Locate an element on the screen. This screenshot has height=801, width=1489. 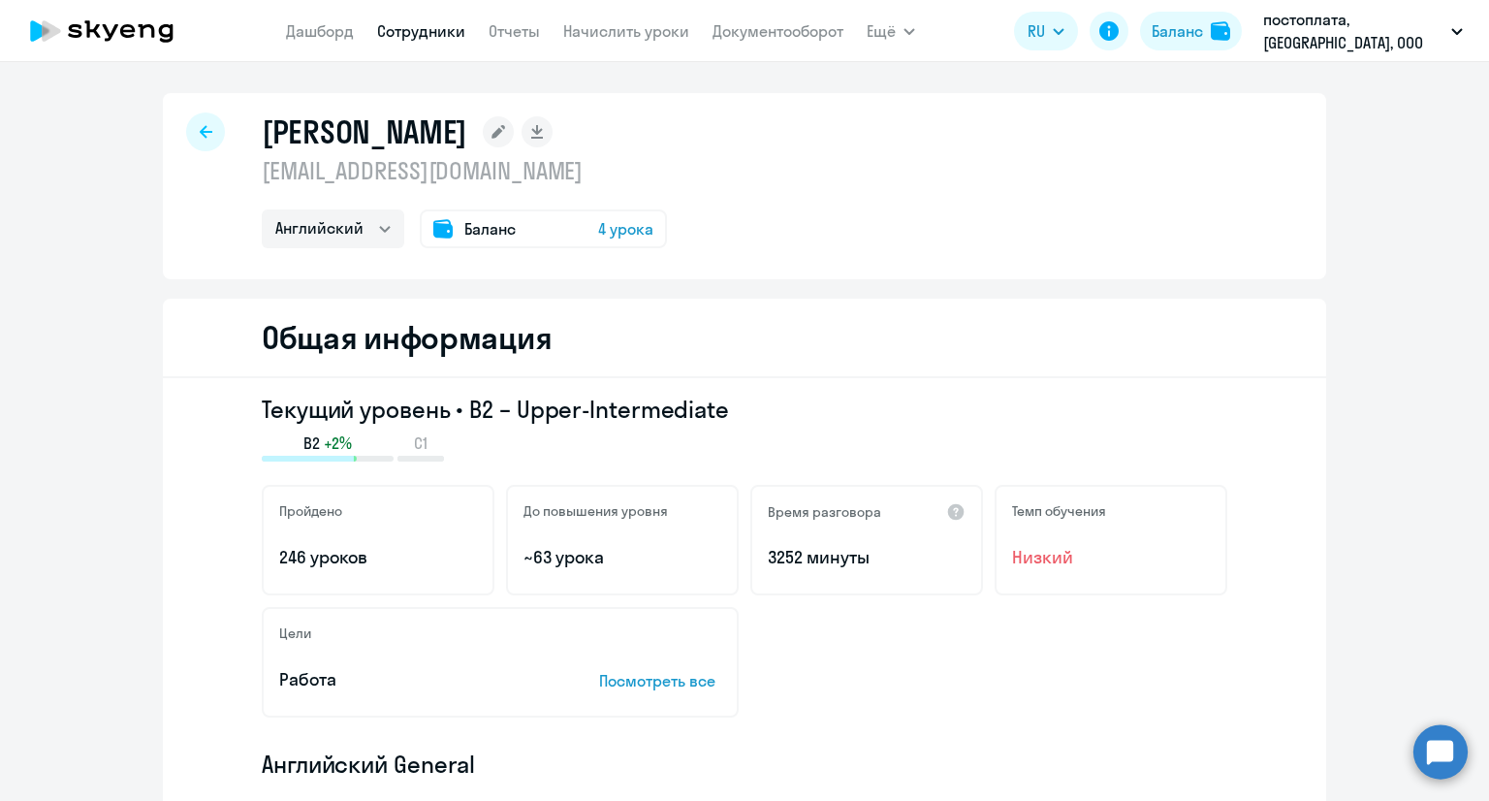
button: RU is located at coordinates (1046, 31).